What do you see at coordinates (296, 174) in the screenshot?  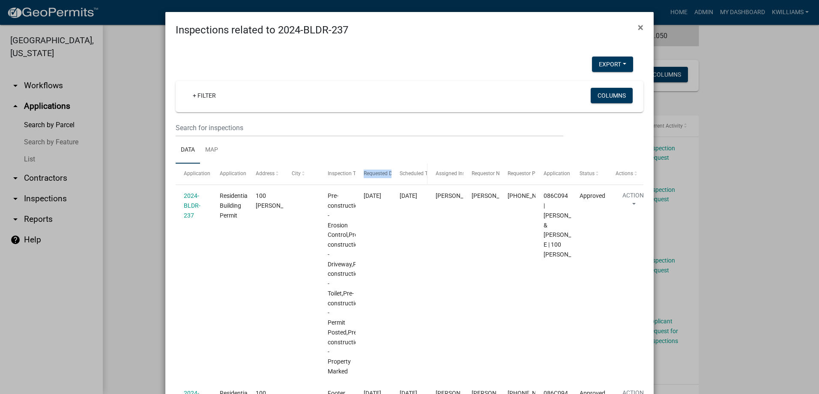 I see `span: City` at bounding box center [296, 174].